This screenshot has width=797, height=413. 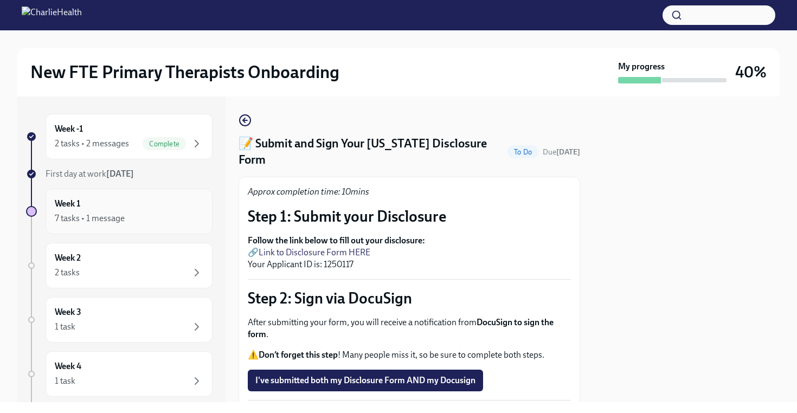 What do you see at coordinates (410, 253) in the screenshot?
I see `p: 🔗 Your Applicant ID is: 1250117` at bounding box center [410, 253].